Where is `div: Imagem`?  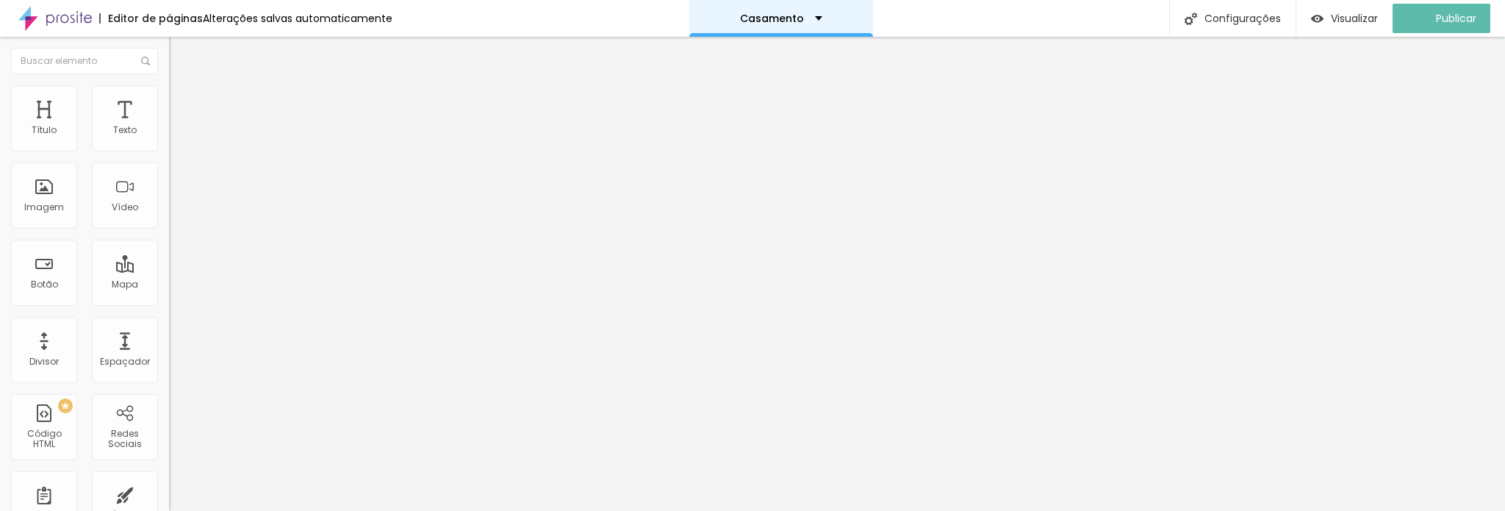 div: Imagem is located at coordinates (44, 207).